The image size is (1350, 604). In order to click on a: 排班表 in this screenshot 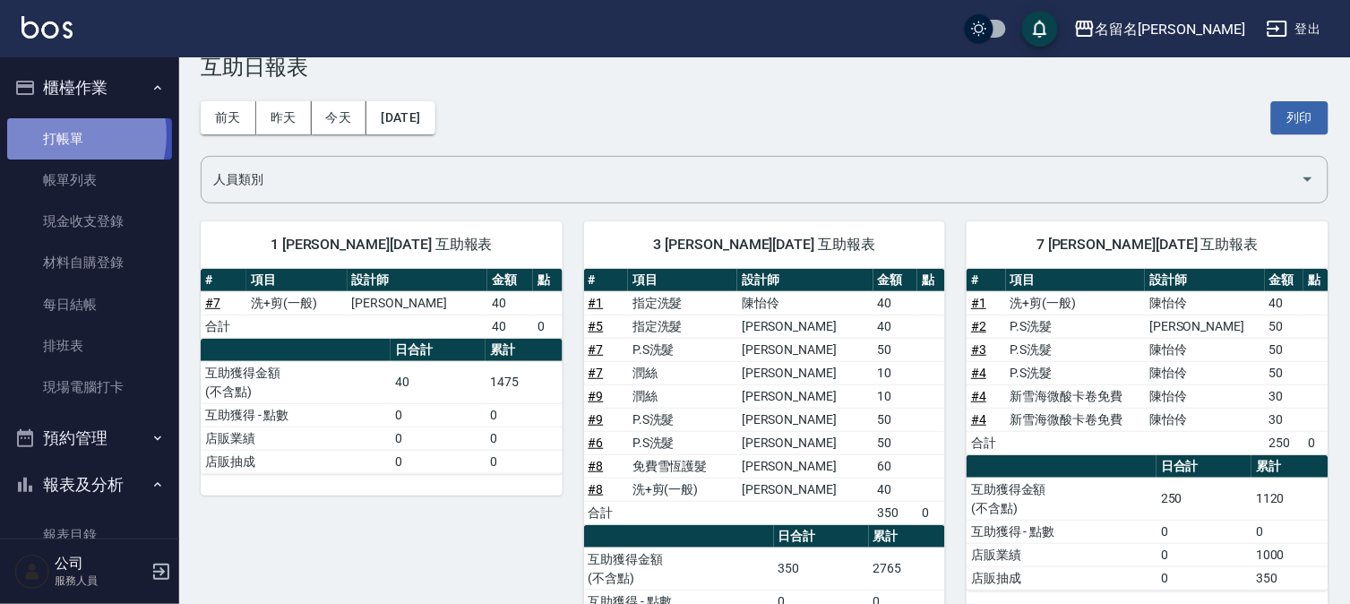, I will do `click(90, 346)`.